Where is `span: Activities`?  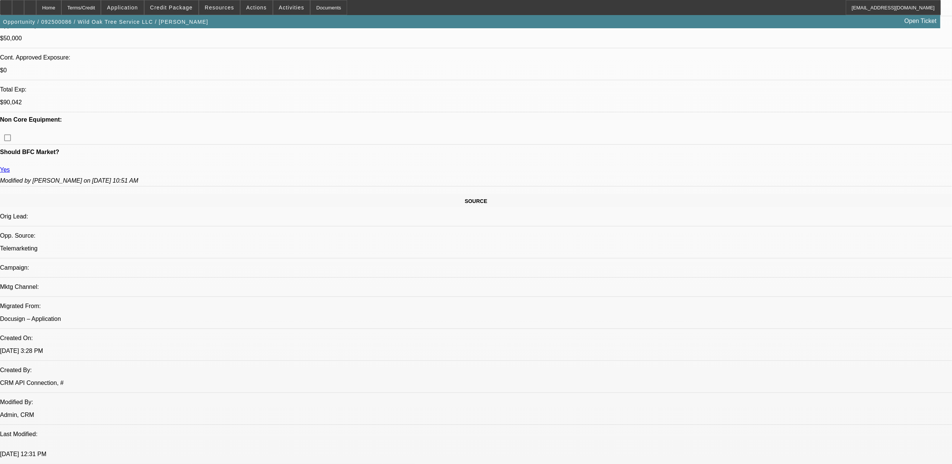
span: Activities is located at coordinates (292, 8).